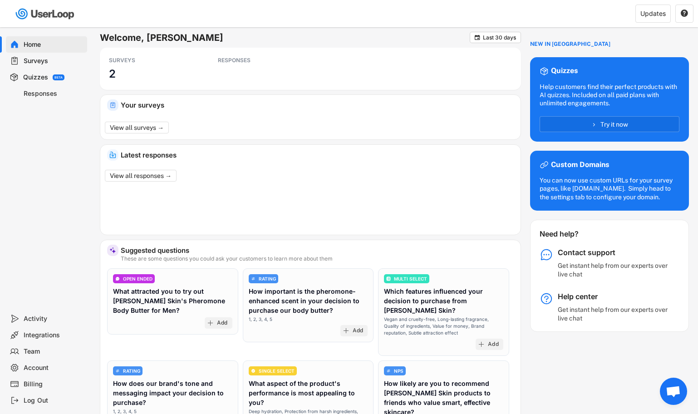 The image size is (698, 414). What do you see at coordinates (317, 155) in the screenshot?
I see `div: Latest responses` at bounding box center [317, 155].